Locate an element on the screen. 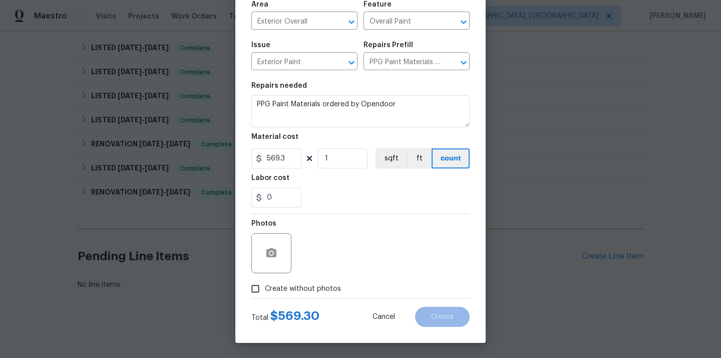 Image resolution: width=721 pixels, height=358 pixels. h5: Issue is located at coordinates (261, 45).